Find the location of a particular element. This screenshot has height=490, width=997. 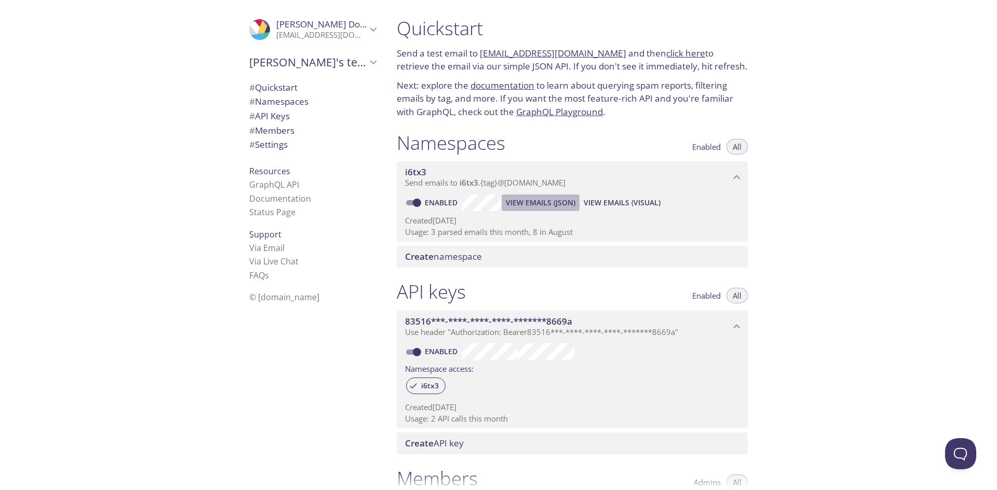

h1: API keys is located at coordinates (431, 292).